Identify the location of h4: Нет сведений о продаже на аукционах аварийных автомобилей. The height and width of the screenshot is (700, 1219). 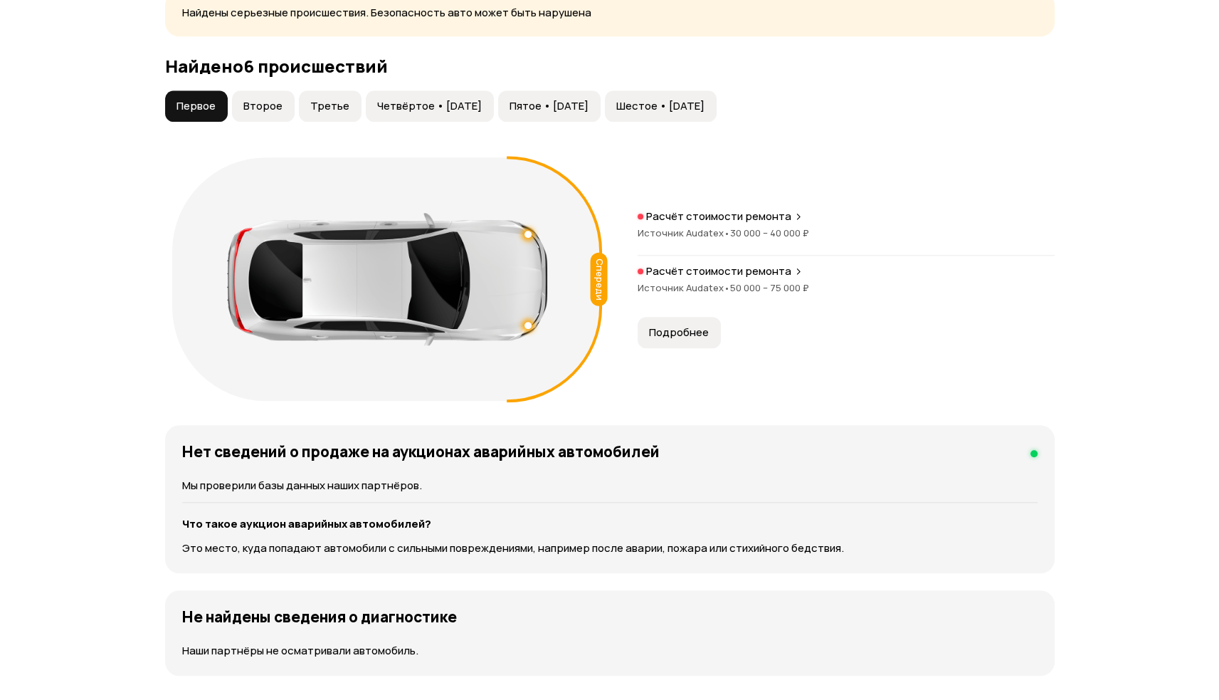
(421, 451).